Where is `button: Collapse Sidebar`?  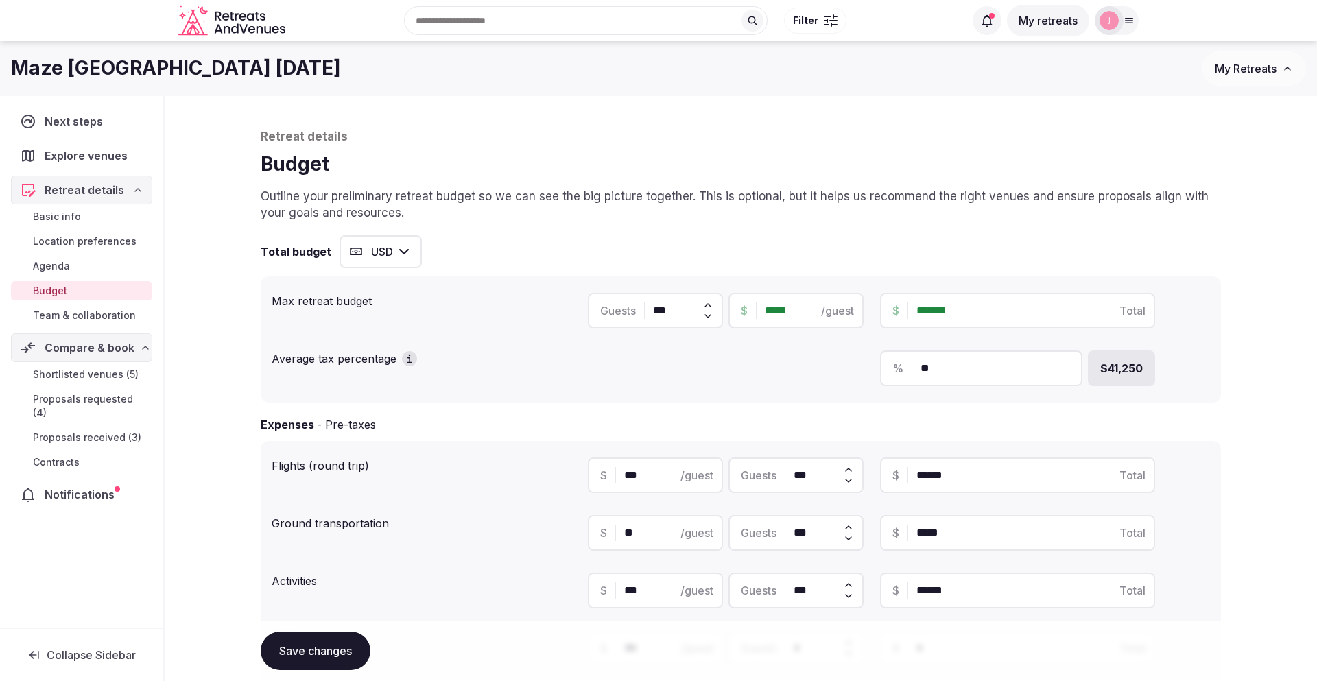 button: Collapse Sidebar is located at coordinates (82, 655).